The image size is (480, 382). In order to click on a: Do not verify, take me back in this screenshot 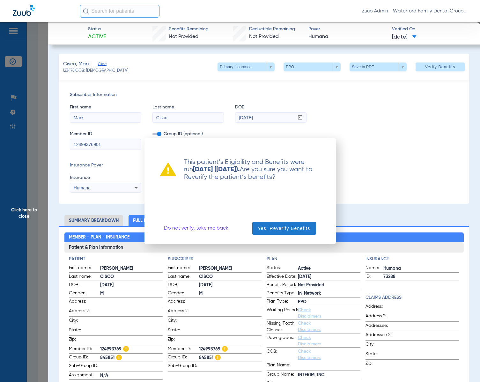, I will do `click(196, 228)`.